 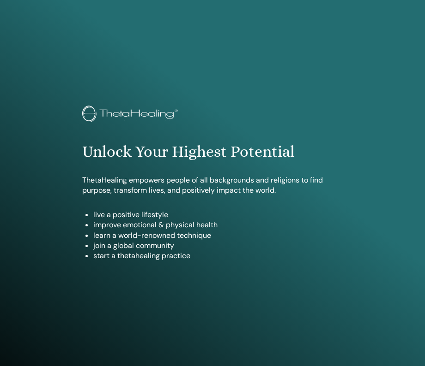 I want to click on p: ThetaHealing empowers people of all backgrounds and religions to find purpose, transform lives, a..., so click(x=212, y=186).